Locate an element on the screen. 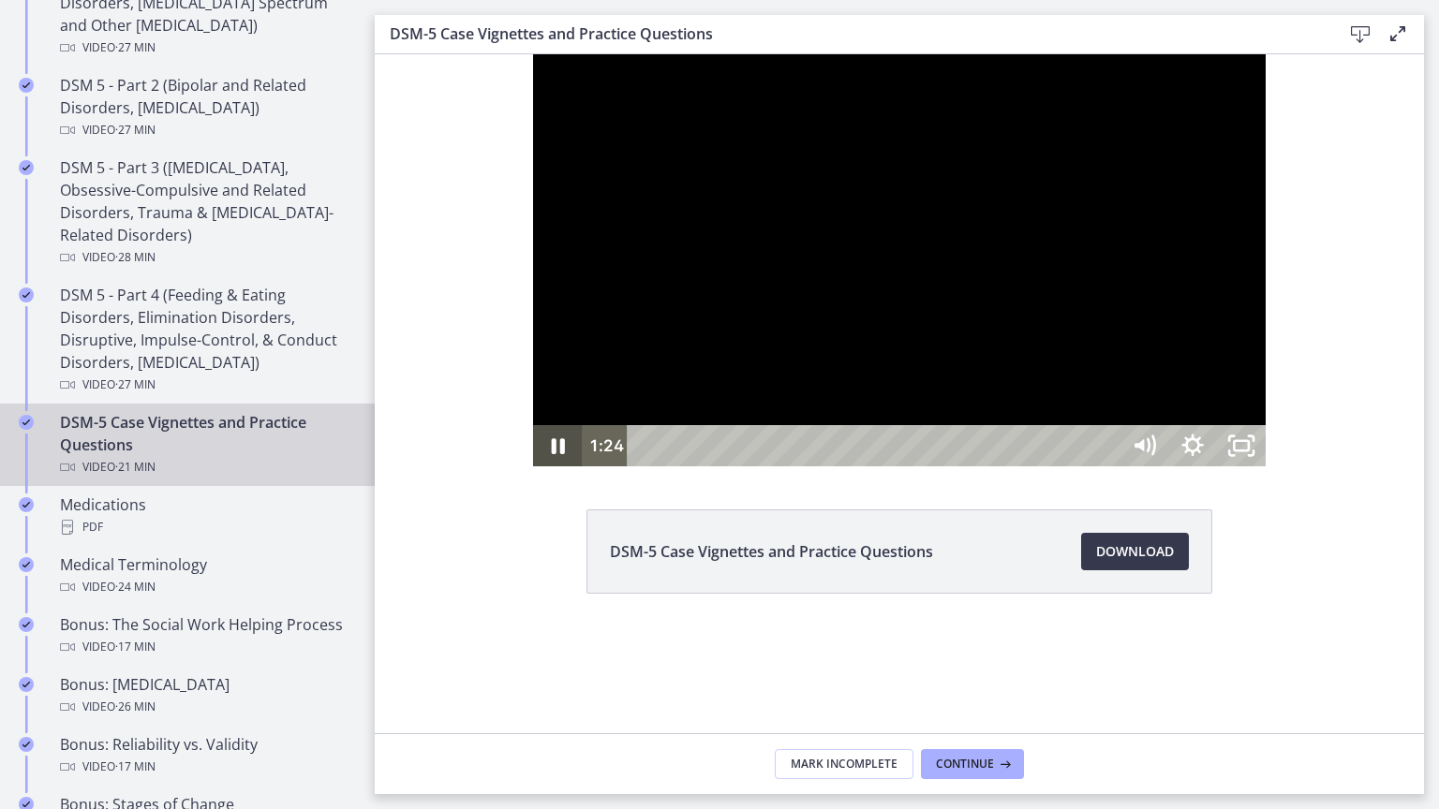 This screenshot has height=809, width=1439. span: · 28 min is located at coordinates (135, 258).